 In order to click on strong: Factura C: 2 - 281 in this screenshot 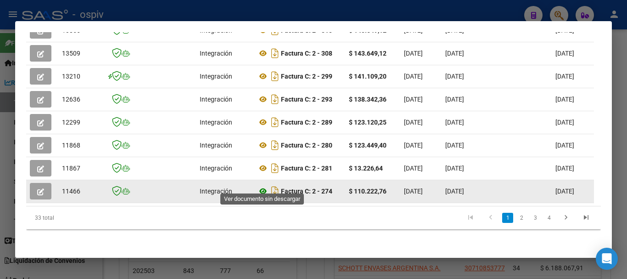, I will do `click(307, 168)`.